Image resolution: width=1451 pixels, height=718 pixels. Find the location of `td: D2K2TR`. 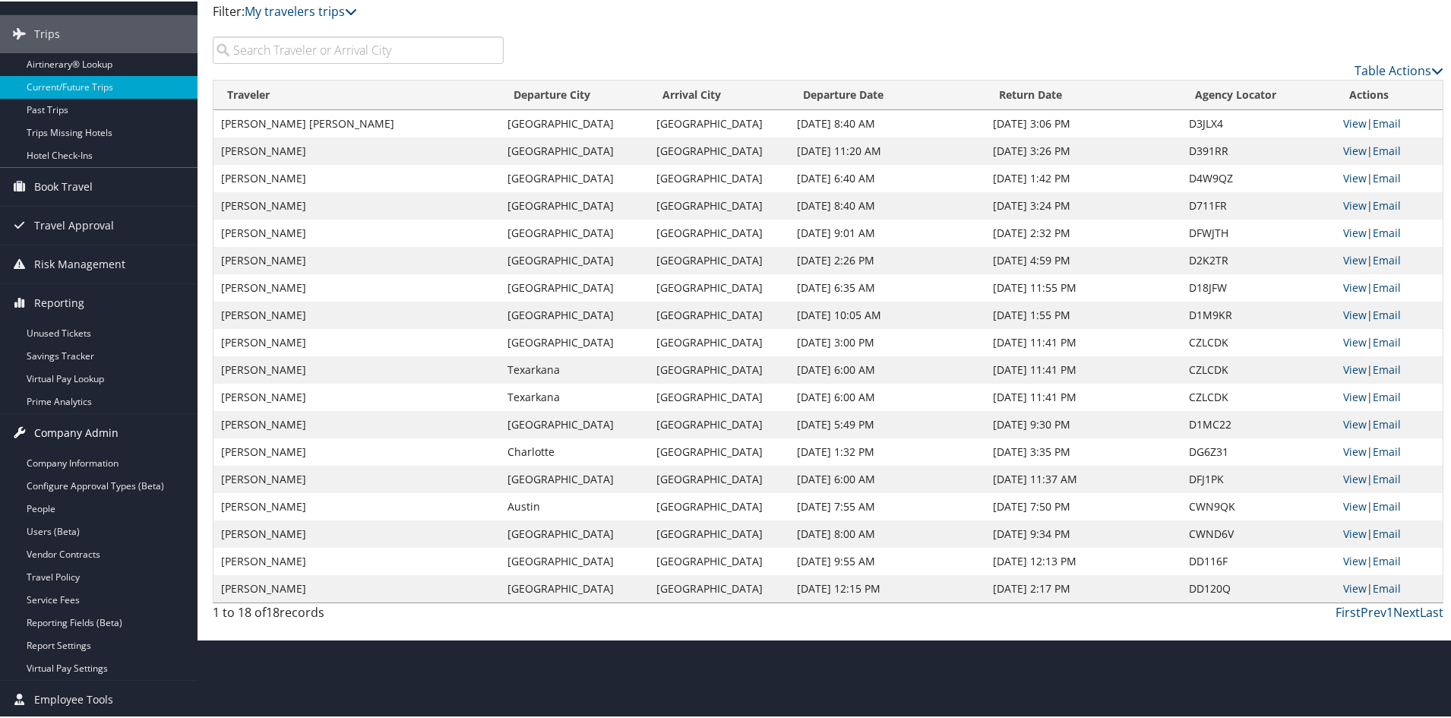

td: D2K2TR is located at coordinates (1258, 259).